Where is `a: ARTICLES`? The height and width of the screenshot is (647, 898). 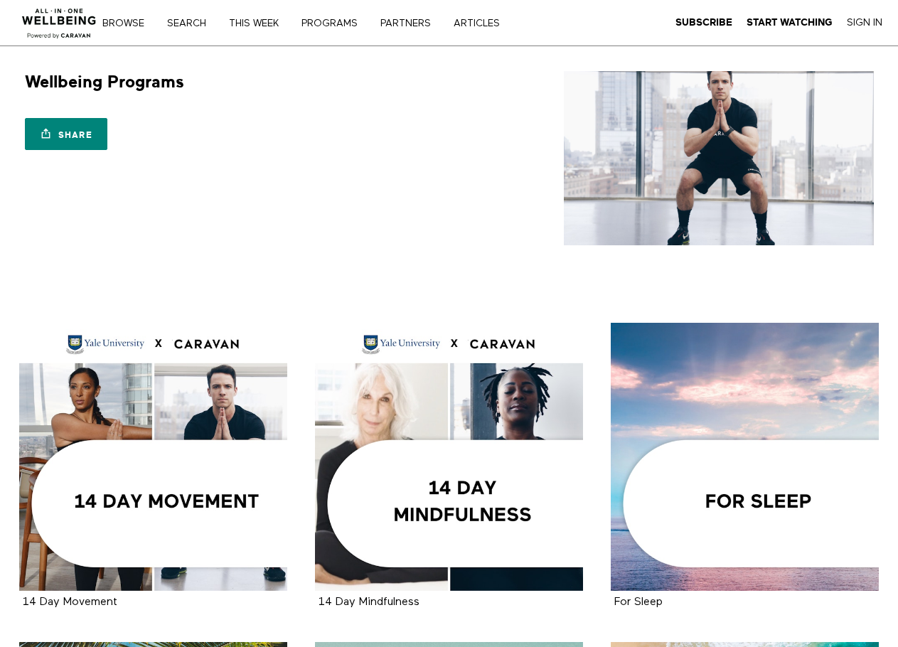
a: ARTICLES is located at coordinates (481, 23).